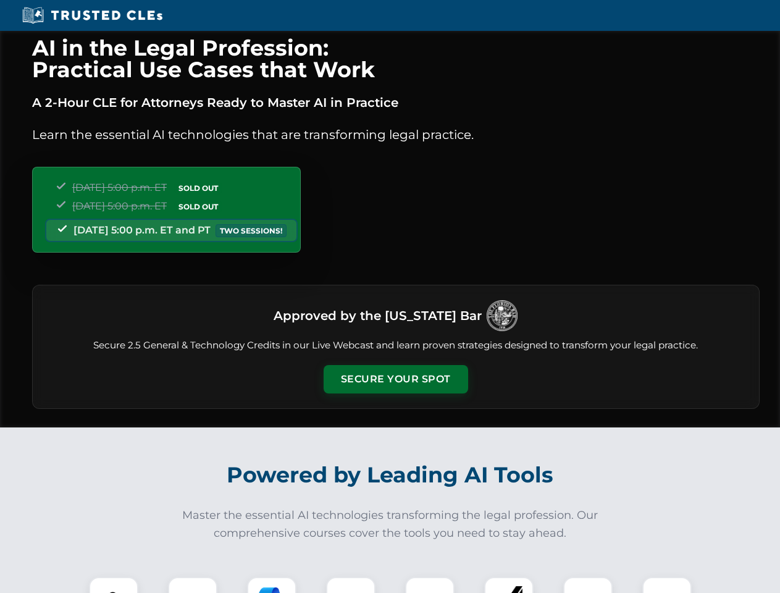 This screenshot has height=593, width=780. Describe the element at coordinates (396, 135) in the screenshot. I see `p: Learn the essential AI technologies that are transforming legal practice.` at that location.